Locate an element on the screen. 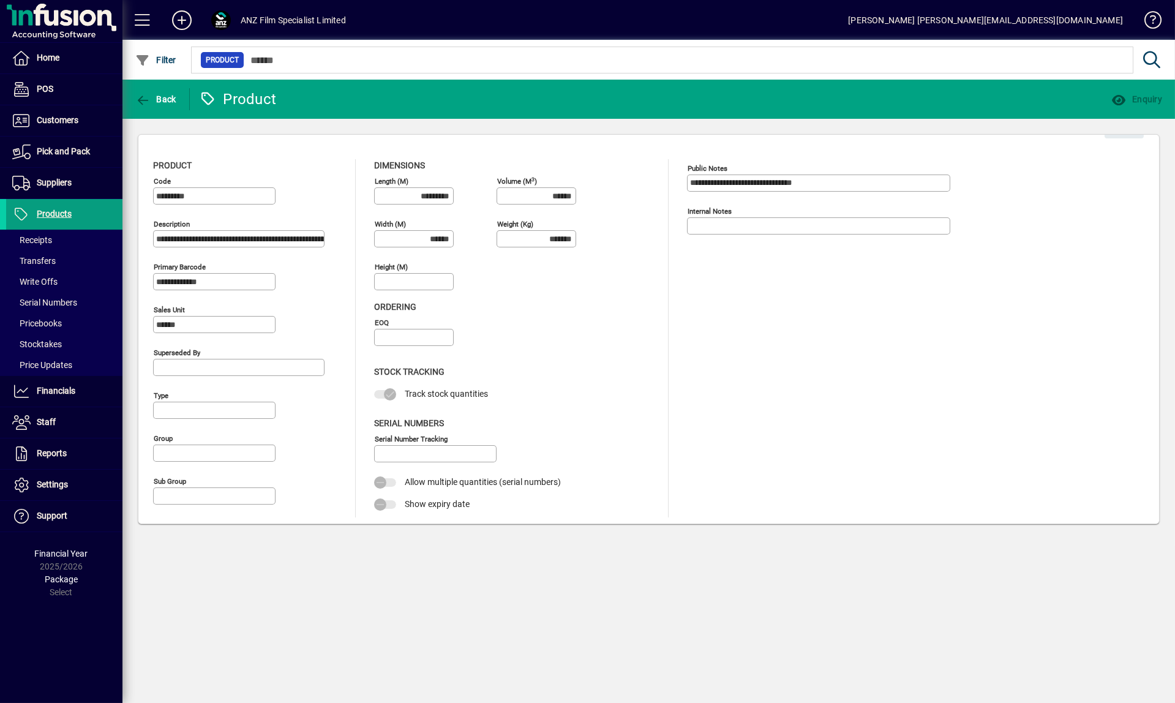 The height and width of the screenshot is (703, 1175). span: Financial Year is located at coordinates (61, 553).